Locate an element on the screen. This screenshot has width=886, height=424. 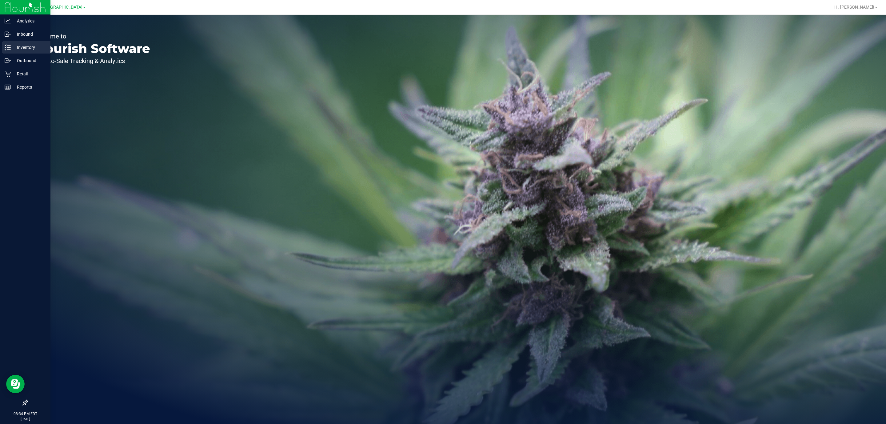
inline-svg: Analytics is located at coordinates (8, 21).